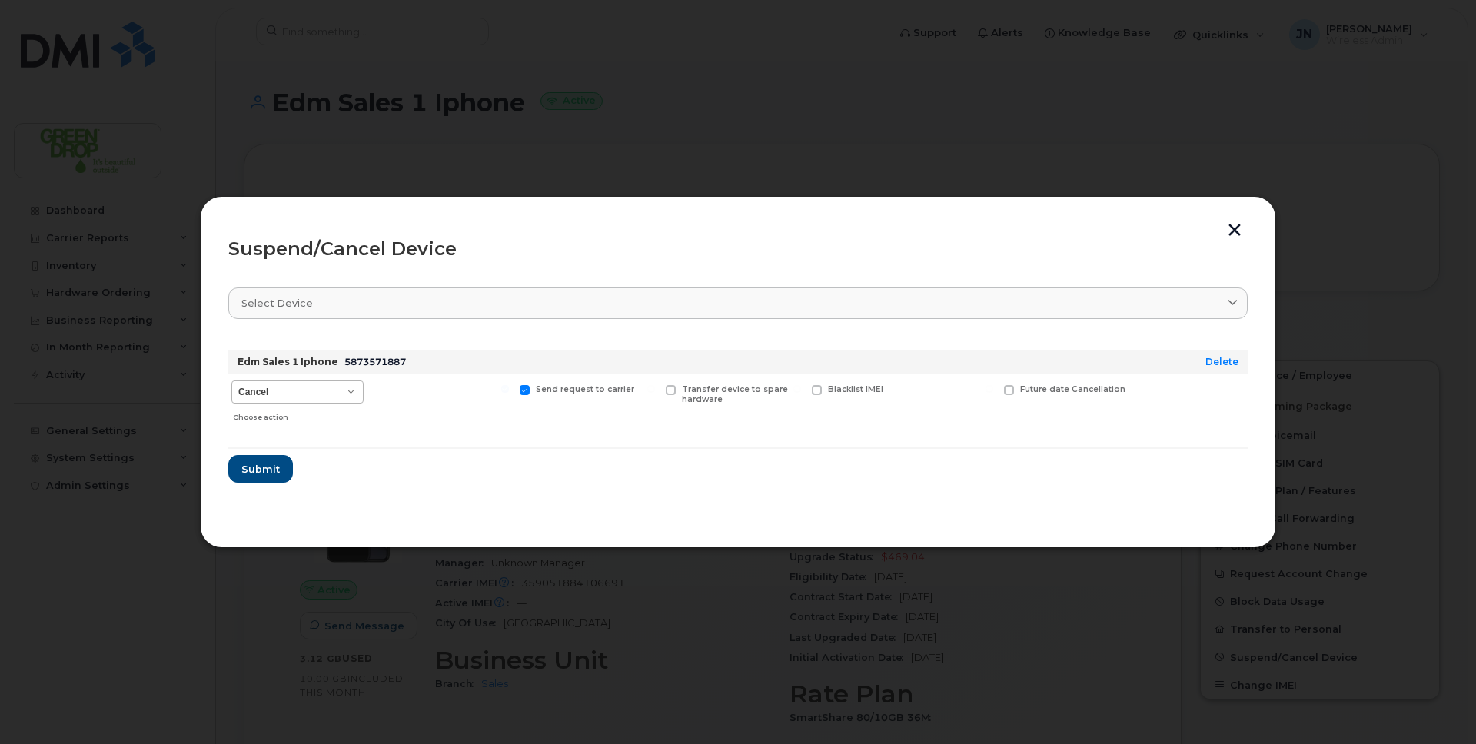 The image size is (1476, 744). Describe the element at coordinates (856, 389) in the screenshot. I see `span: Blacklist IMEI` at that location.